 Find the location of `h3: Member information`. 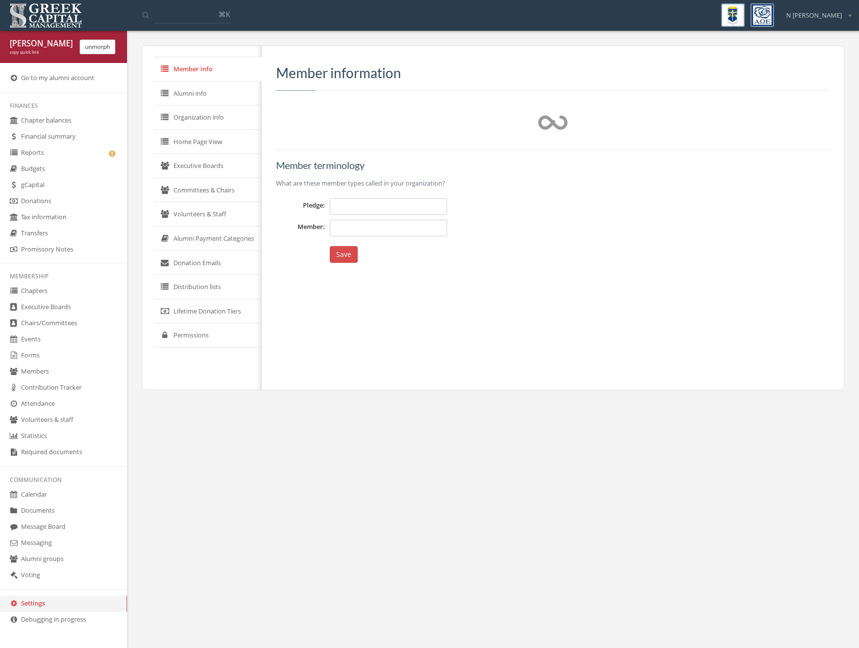

h3: Member information is located at coordinates (552, 73).